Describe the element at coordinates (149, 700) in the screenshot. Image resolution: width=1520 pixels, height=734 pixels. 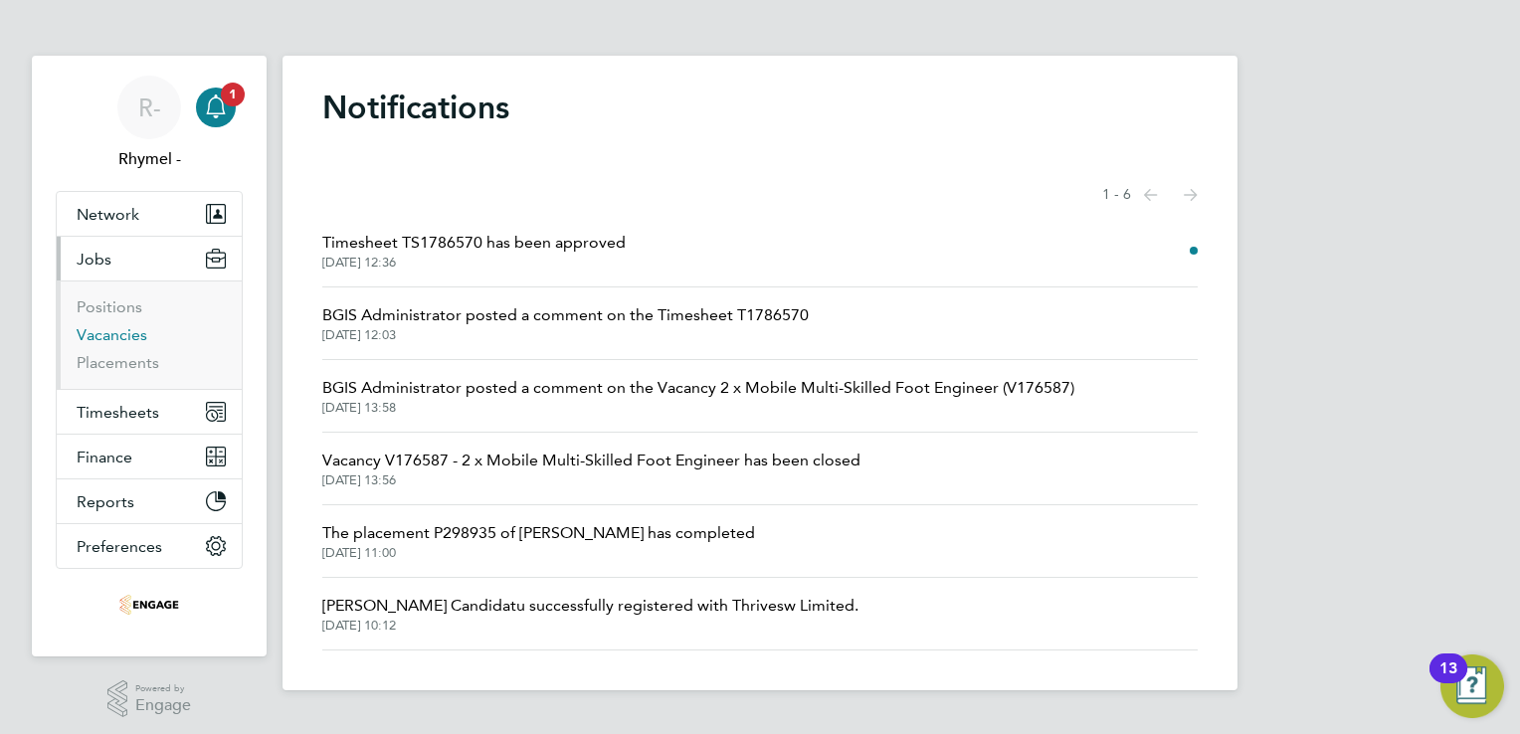
I see `a: Powered byEngage` at that location.